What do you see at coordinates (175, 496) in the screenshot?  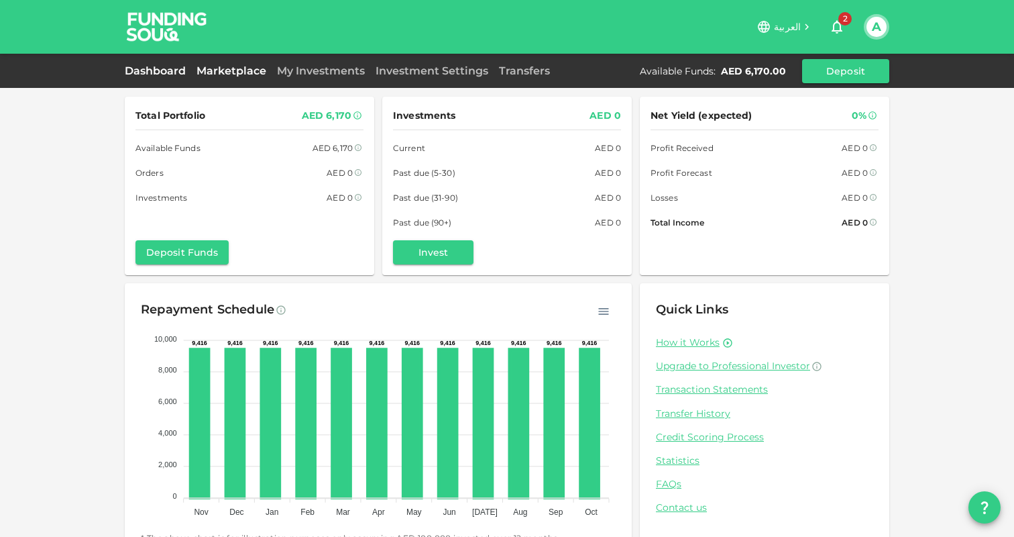 I see `tspan: 0` at bounding box center [175, 496].